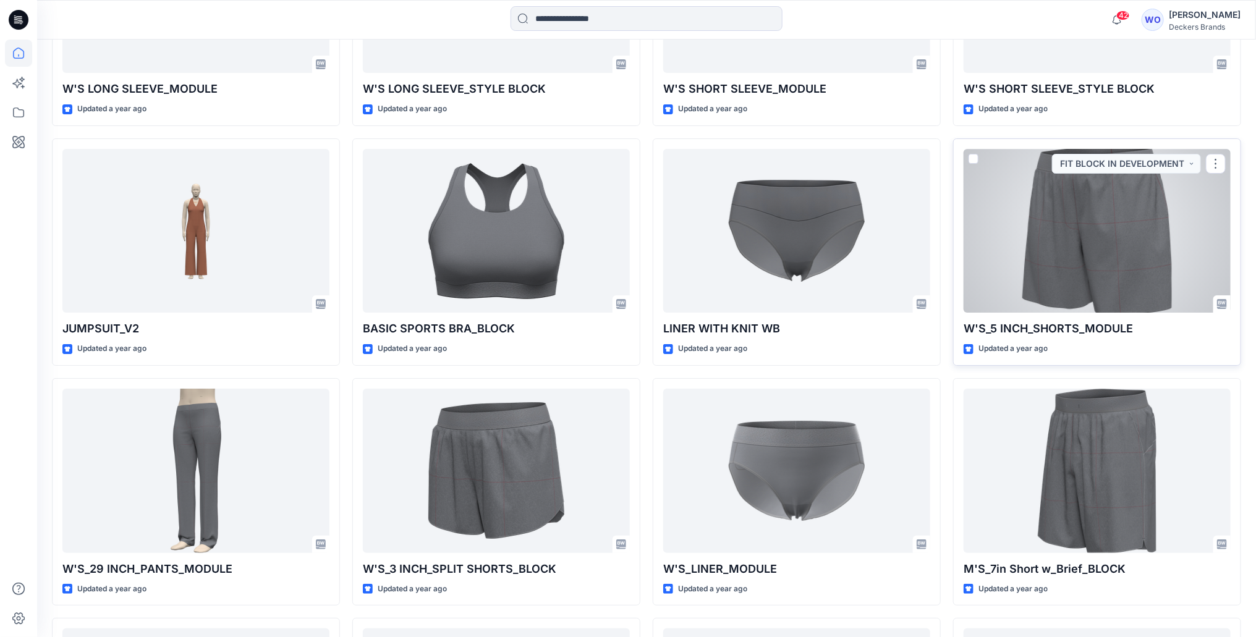 Image resolution: width=1256 pixels, height=637 pixels. What do you see at coordinates (496, 231) in the screenshot?
I see `a: BASIC SPORTS BRA_BLOCK` at bounding box center [496, 231].